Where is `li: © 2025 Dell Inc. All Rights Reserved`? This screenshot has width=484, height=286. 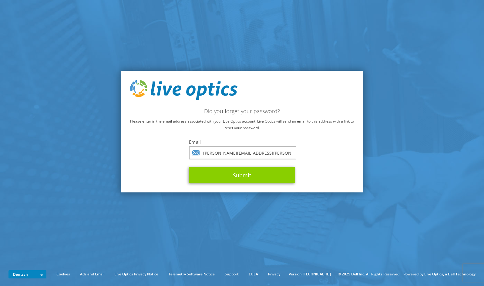 li: © 2025 Dell Inc. All Rights Reserved is located at coordinates (368, 275).